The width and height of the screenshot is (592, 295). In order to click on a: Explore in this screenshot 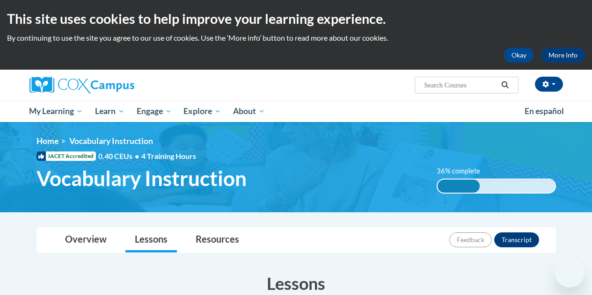, I will do `click(202, 111)`.